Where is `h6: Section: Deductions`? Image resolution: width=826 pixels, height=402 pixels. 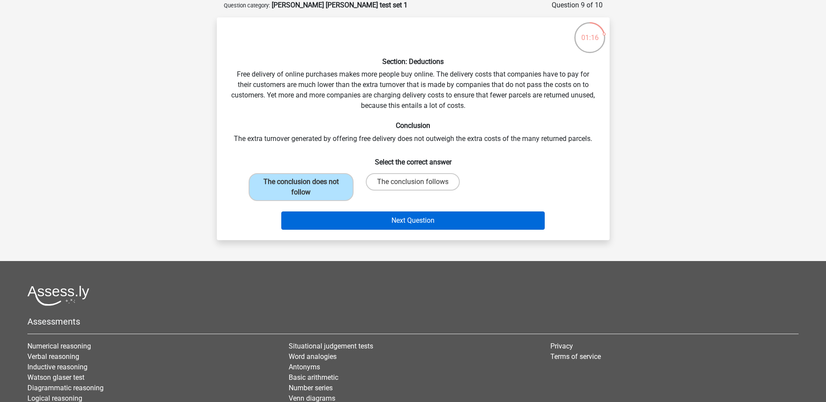 h6: Section: Deductions is located at coordinates (413, 61).